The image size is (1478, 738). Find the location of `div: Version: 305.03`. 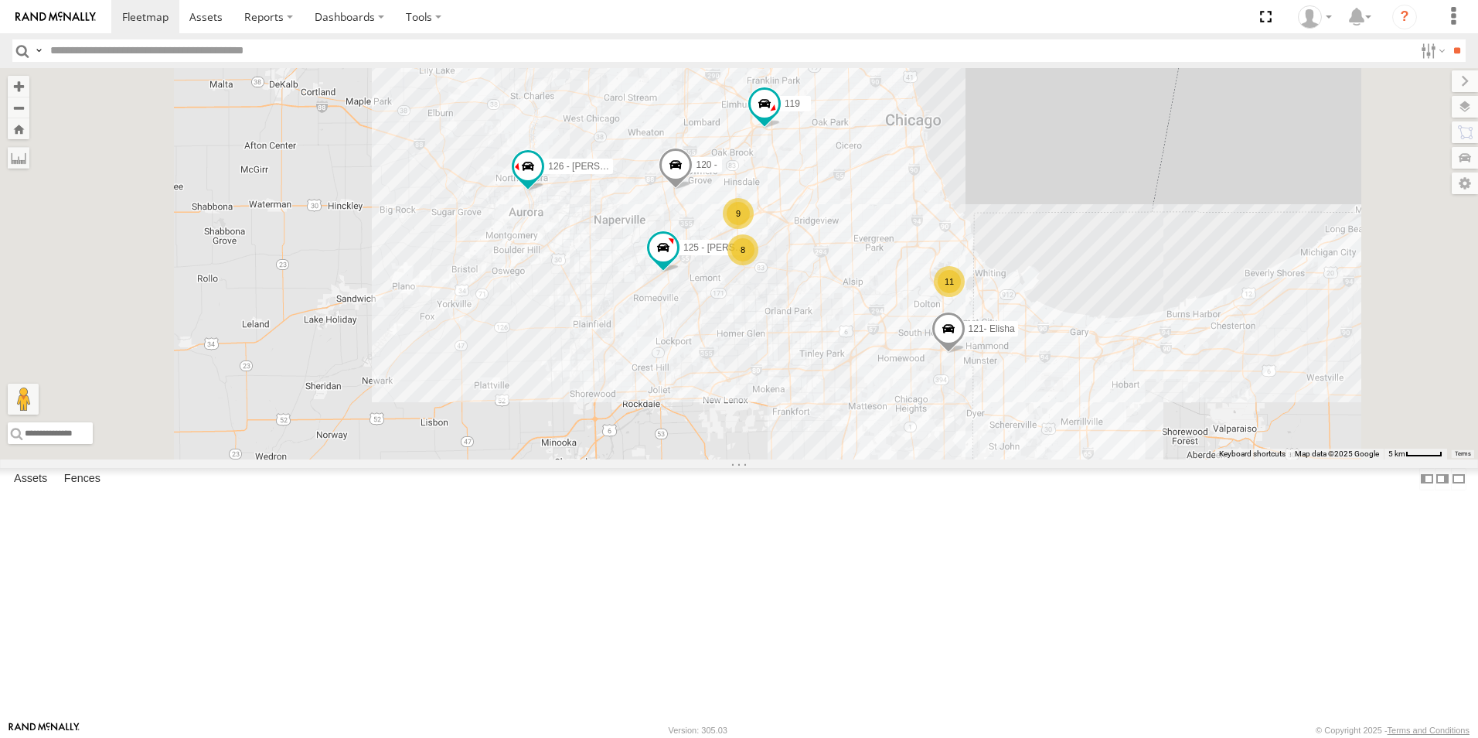

div: Version: 305.03 is located at coordinates (698, 730).